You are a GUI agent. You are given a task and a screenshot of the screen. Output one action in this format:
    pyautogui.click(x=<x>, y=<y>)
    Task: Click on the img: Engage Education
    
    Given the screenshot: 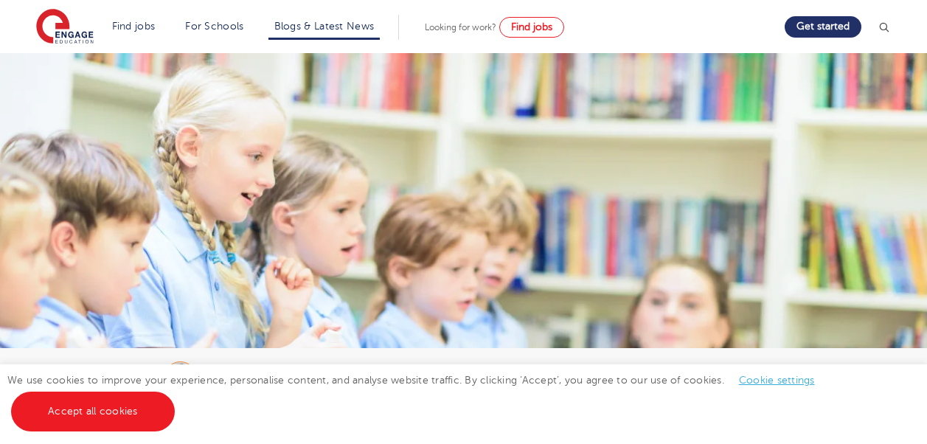 What is the action you would take?
    pyautogui.click(x=65, y=27)
    